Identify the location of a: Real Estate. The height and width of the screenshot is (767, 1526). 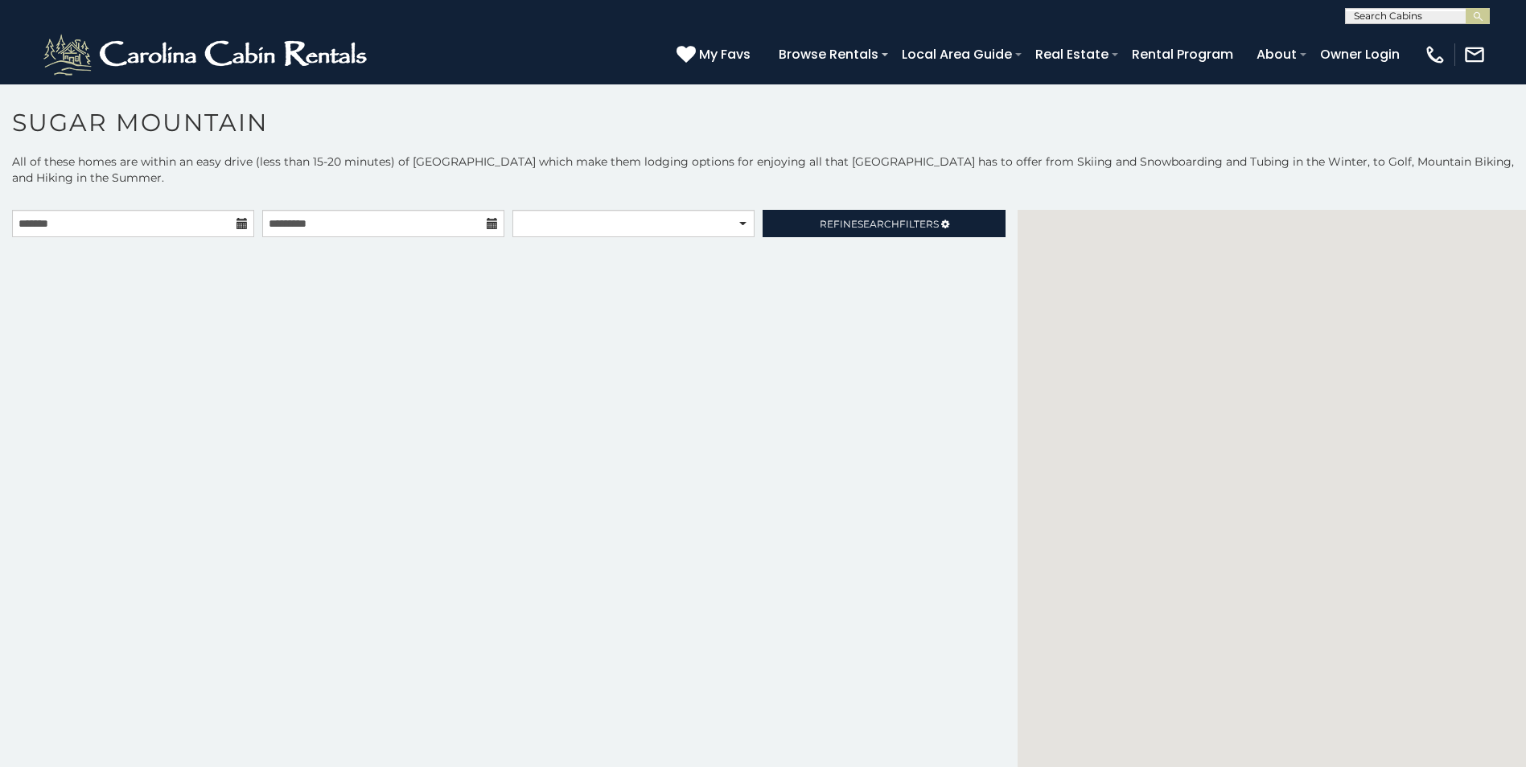
(1071, 54).